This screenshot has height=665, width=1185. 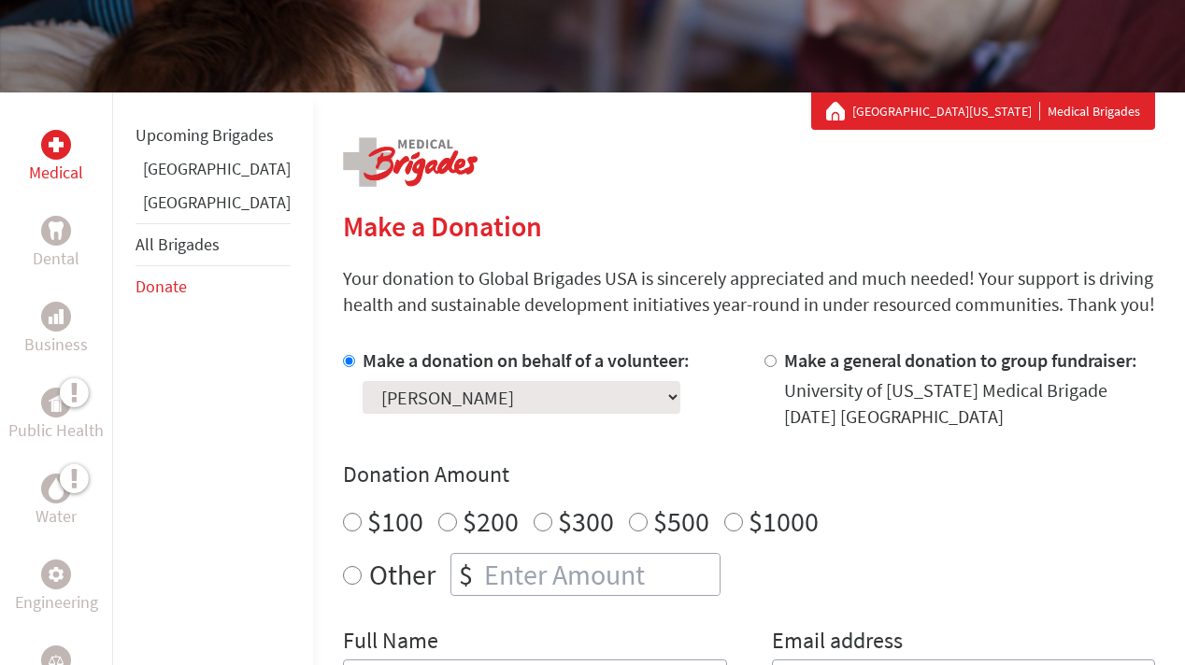 What do you see at coordinates (213, 245) in the screenshot?
I see `li: All Brigades` at bounding box center [213, 245].